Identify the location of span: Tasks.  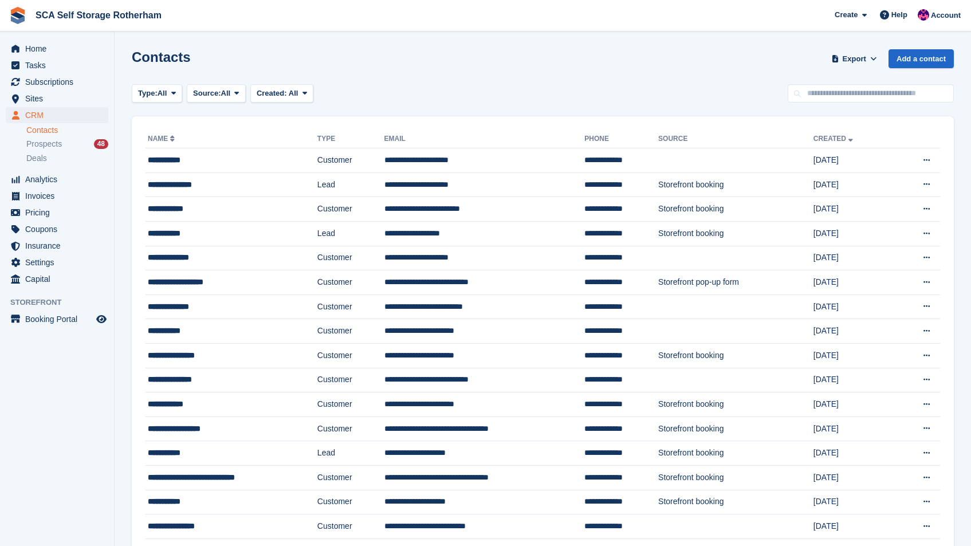
(60, 65).